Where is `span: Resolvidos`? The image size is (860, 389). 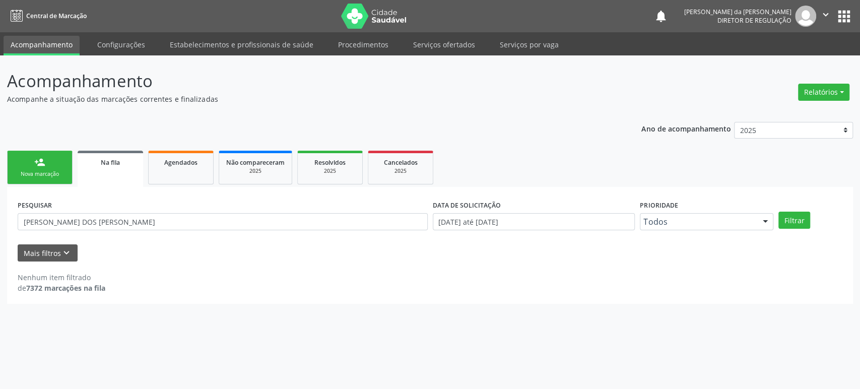 span: Resolvidos is located at coordinates (330, 162).